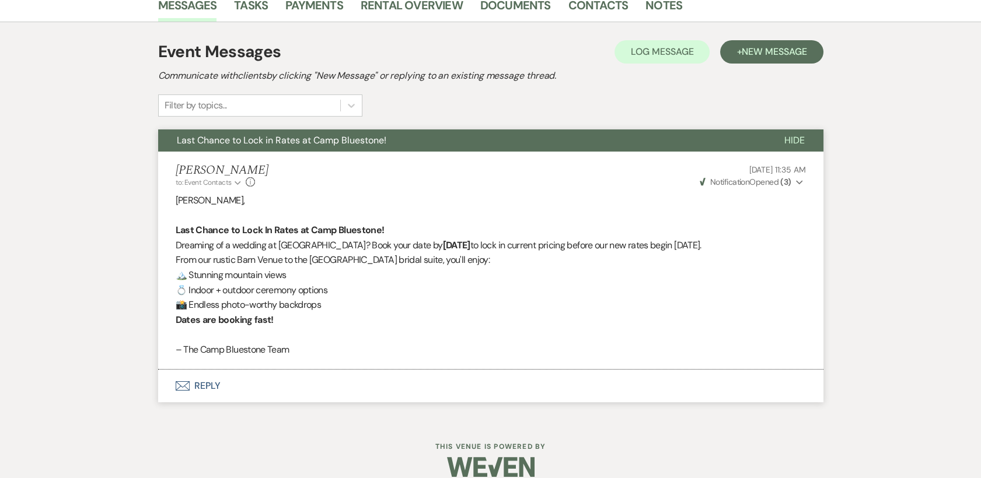 The width and height of the screenshot is (981, 478). I want to click on button: Reply, so click(491, 386).